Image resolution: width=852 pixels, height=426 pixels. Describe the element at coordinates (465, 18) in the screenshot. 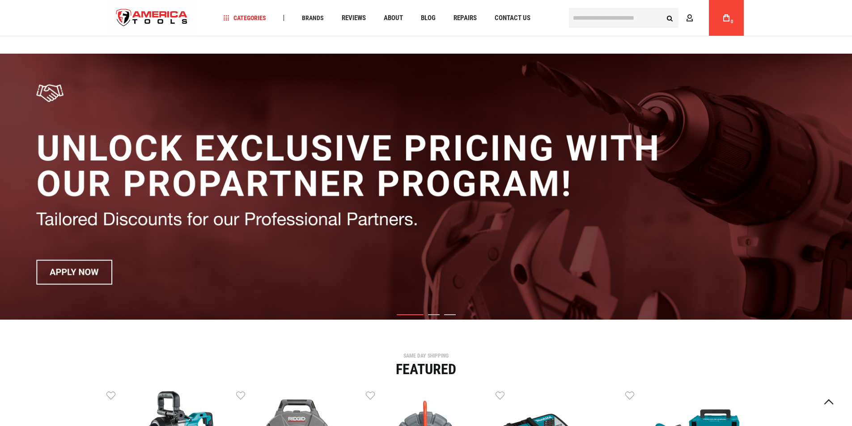

I see `a: Repairs` at that location.